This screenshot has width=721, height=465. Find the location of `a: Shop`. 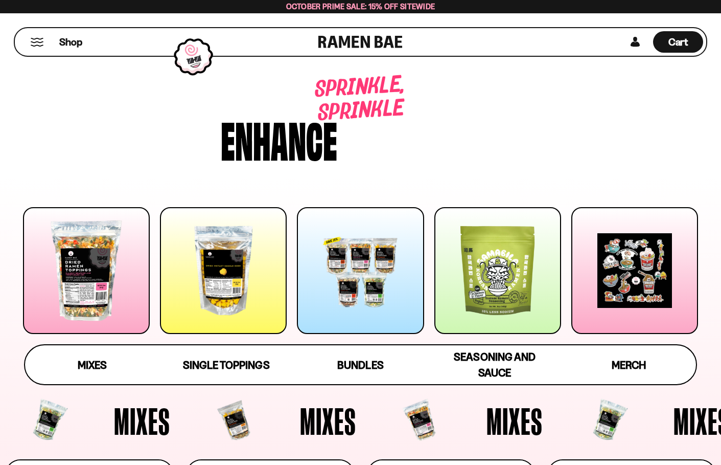

a: Shop is located at coordinates (71, 42).